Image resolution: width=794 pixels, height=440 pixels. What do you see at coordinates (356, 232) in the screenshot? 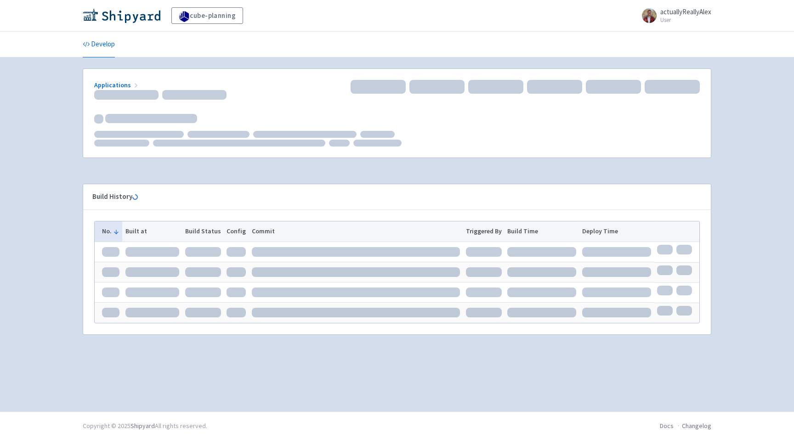
I see `th: Commit` at bounding box center [356, 232].